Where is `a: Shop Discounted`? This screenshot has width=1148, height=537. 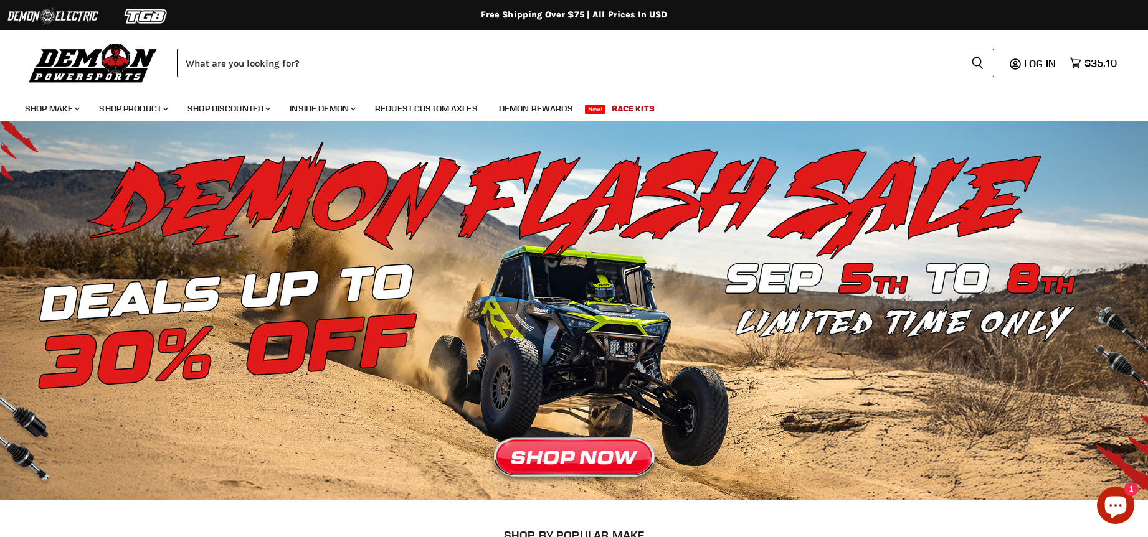 a: Shop Discounted is located at coordinates (228, 108).